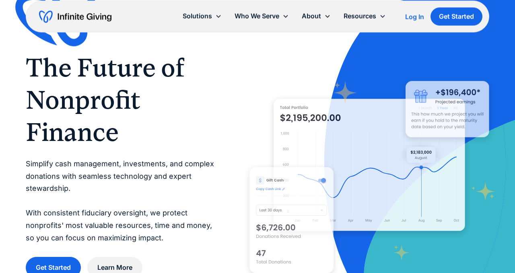 This screenshot has width=515, height=273. I want to click on img: fundraising star, so click(483, 191).